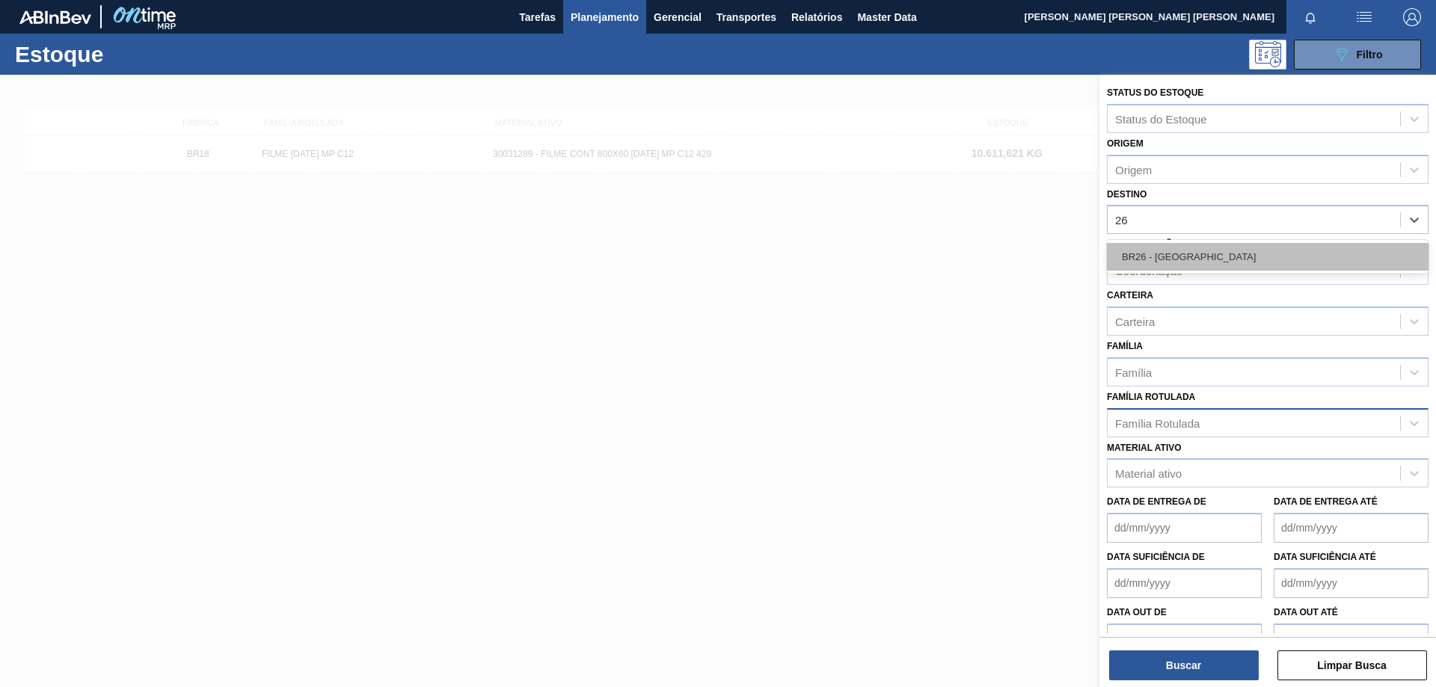  I want to click on div: Origem, so click(1133, 169).